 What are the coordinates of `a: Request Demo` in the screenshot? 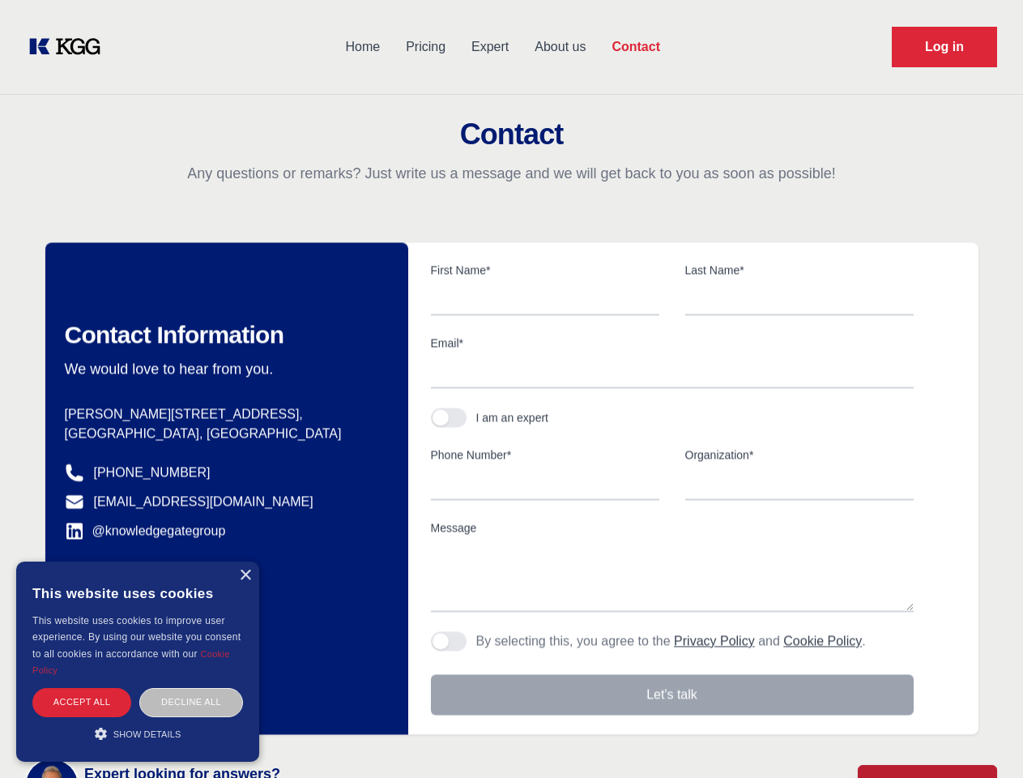 It's located at (945, 47).